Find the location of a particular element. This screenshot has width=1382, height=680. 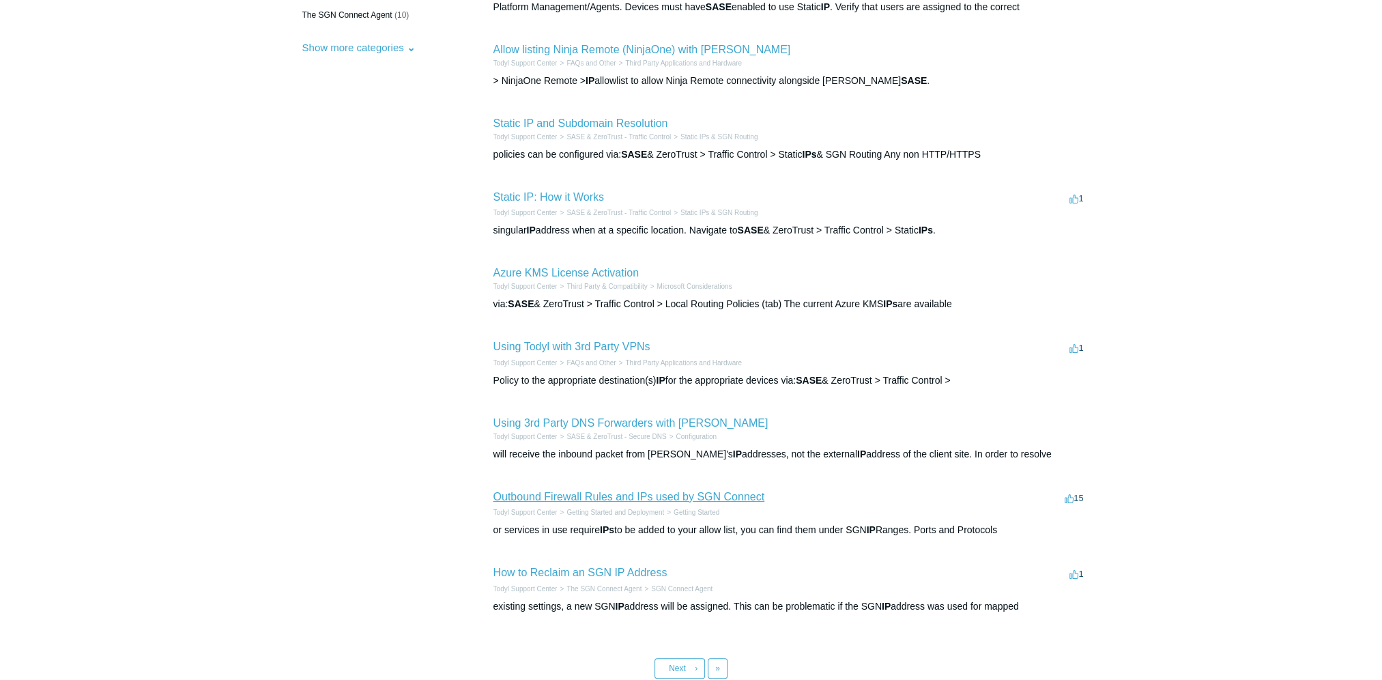

li: SGN Connect Agent is located at coordinates (677, 588).